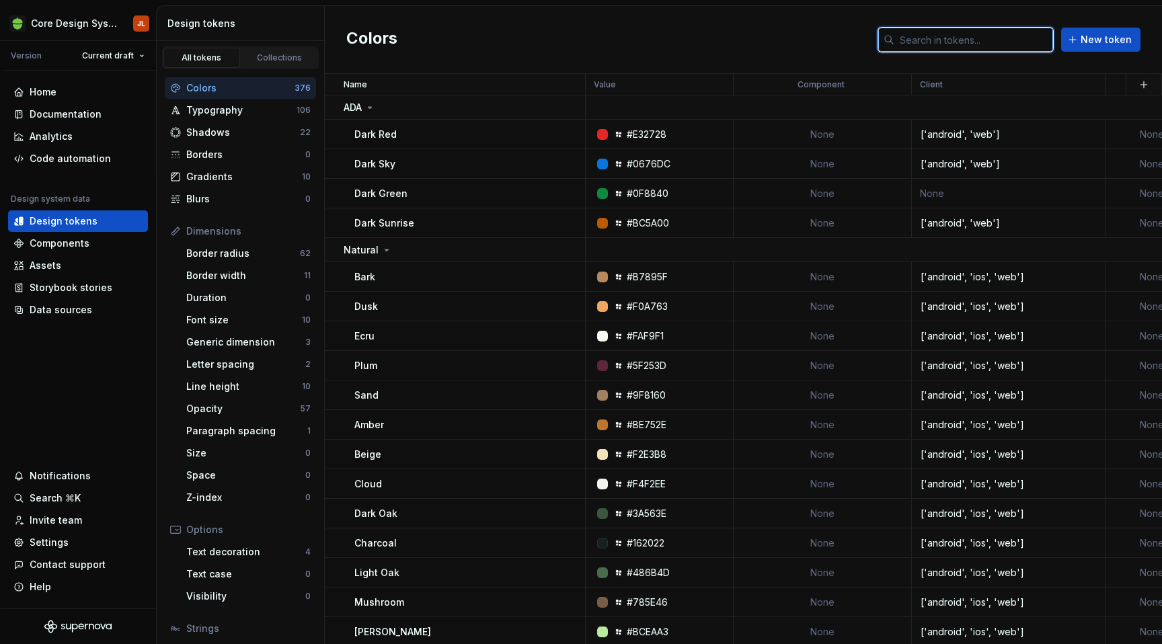 Image resolution: width=1162 pixels, height=644 pixels. What do you see at coordinates (246, 574) in the screenshot?
I see `div: Text case` at bounding box center [246, 574].